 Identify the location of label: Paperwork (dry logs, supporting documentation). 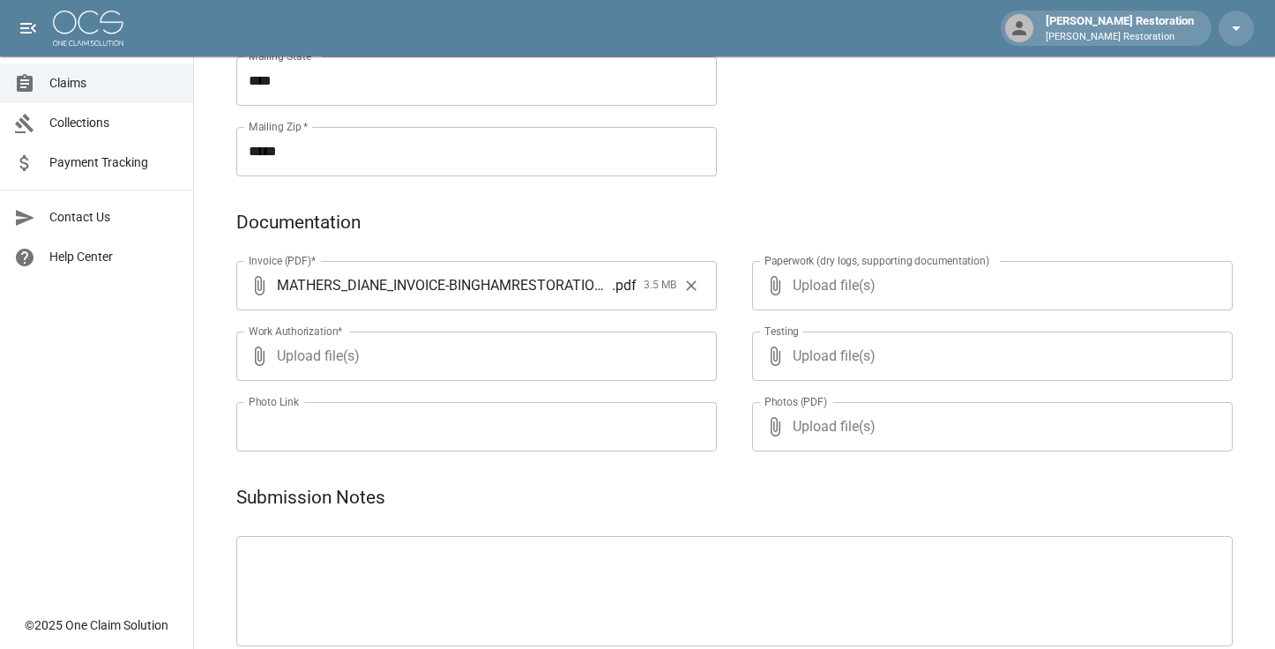
(876, 260).